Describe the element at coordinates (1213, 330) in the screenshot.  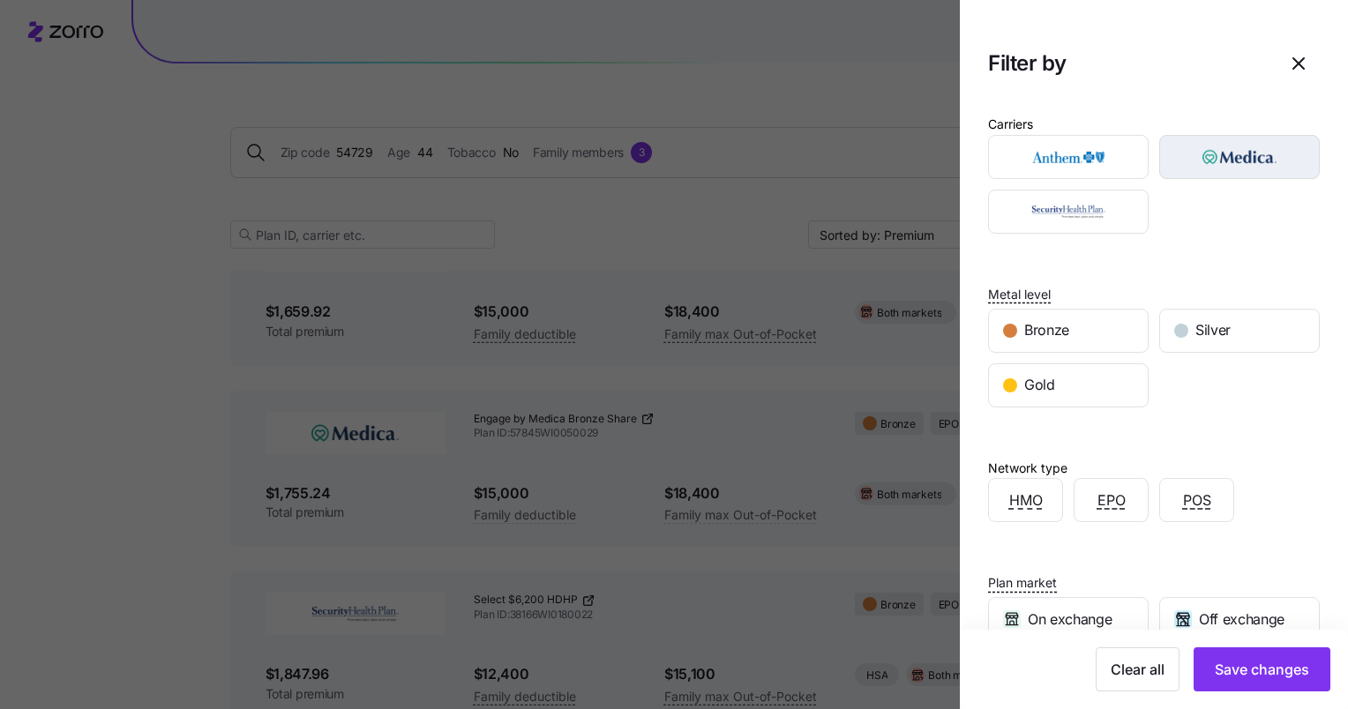
I see `span: Silver` at that location.